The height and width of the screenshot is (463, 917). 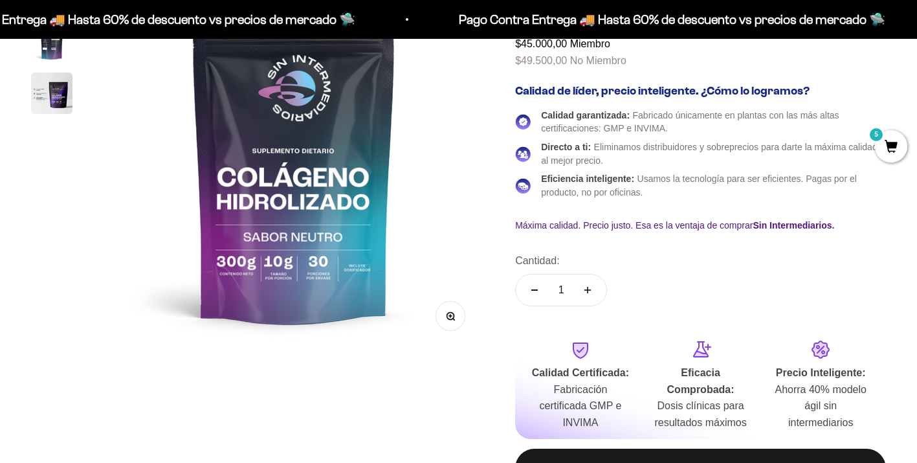 I want to click on span: Fabricado únicamente en plantas con las más altas certificaciones: GMP e INVIMA., so click(x=690, y=122).